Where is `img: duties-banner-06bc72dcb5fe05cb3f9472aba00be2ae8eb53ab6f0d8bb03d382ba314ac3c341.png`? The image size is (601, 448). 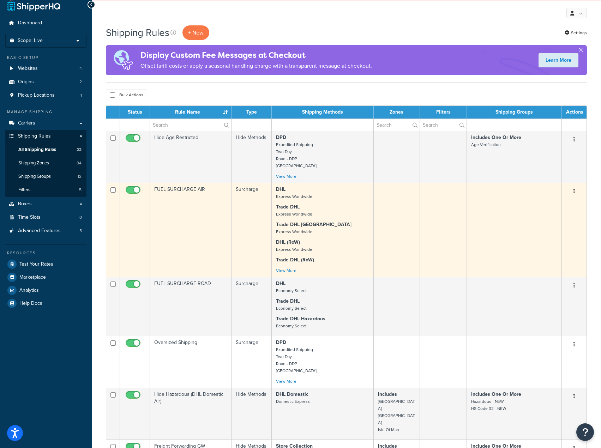 img: duties-banner-06bc72dcb5fe05cb3f9472aba00be2ae8eb53ab6f0d8bb03d382ba314ac3c341.png is located at coordinates (123, 60).